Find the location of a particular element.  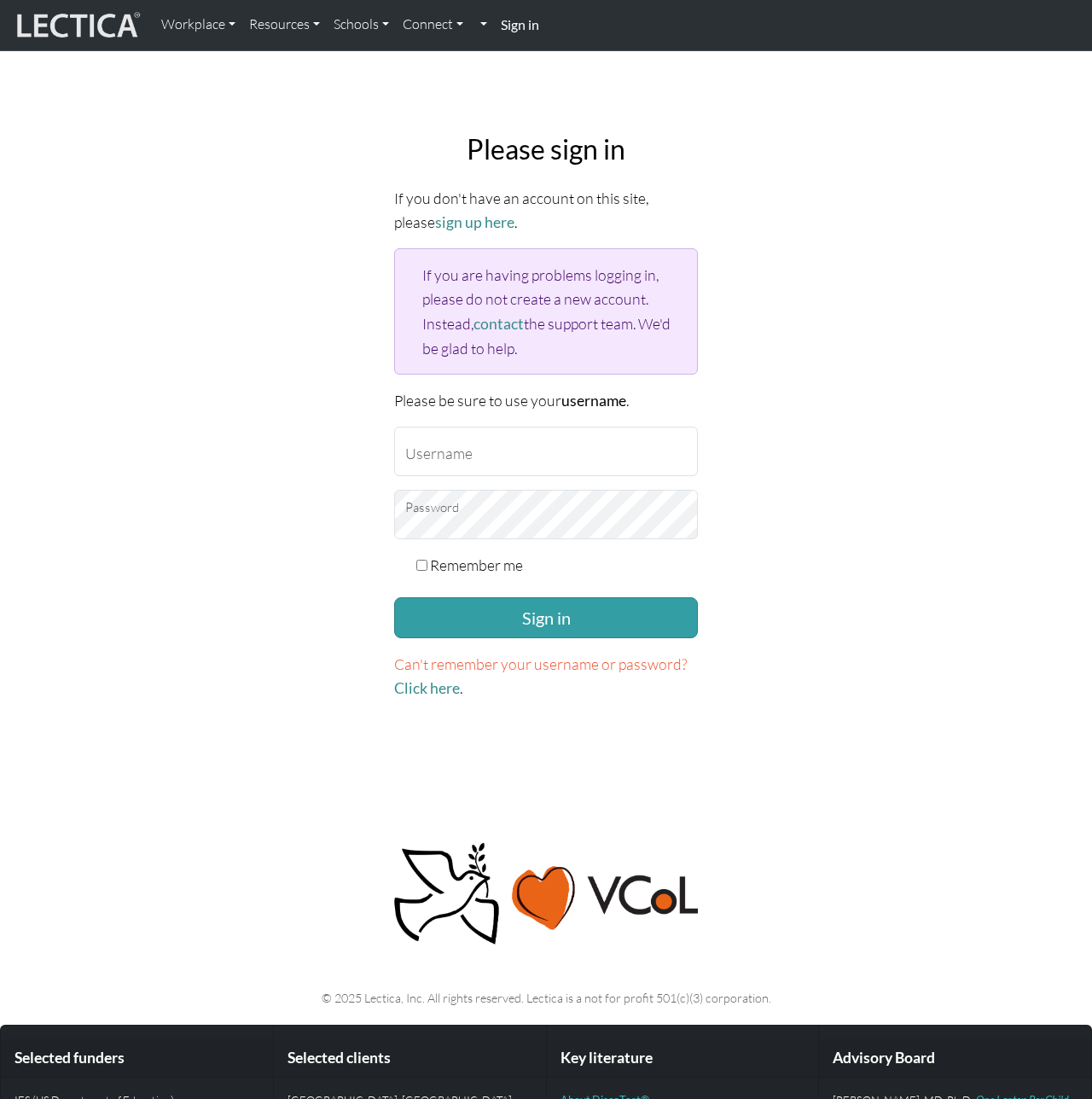

p: Please be sure to use your . is located at coordinates (546, 400).